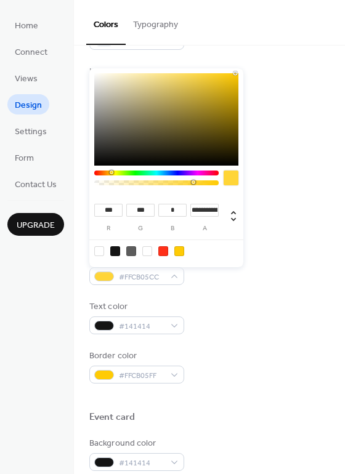  I want to click on a: Form, so click(24, 157).